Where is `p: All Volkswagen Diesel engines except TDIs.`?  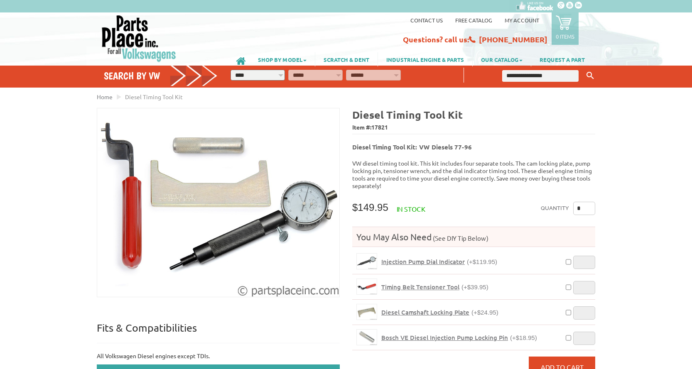 p: All Volkswagen Diesel engines except TDIs. is located at coordinates (218, 356).